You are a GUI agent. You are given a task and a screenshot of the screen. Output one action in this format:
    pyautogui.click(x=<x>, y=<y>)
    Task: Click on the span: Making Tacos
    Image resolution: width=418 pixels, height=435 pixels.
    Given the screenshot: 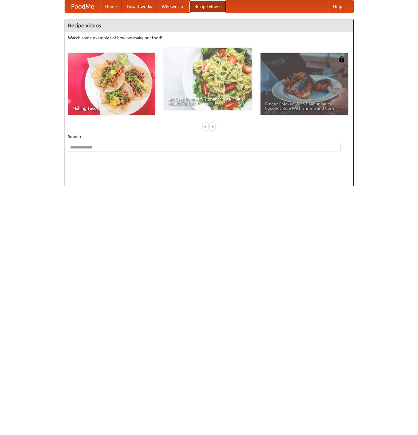 What is the action you would take?
    pyautogui.click(x=112, y=108)
    